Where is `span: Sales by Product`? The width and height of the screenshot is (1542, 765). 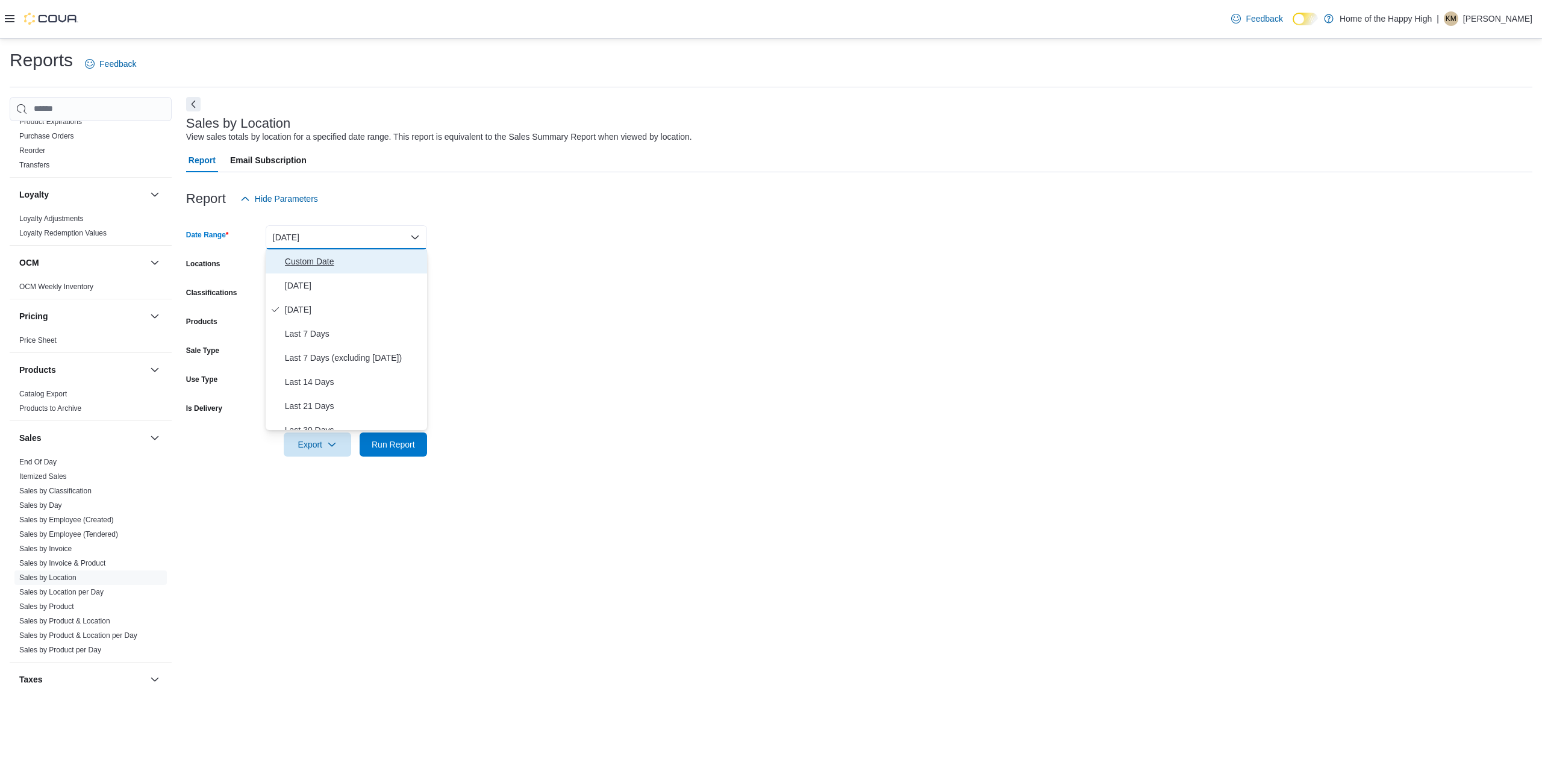 span: Sales by Product is located at coordinates (46, 606).